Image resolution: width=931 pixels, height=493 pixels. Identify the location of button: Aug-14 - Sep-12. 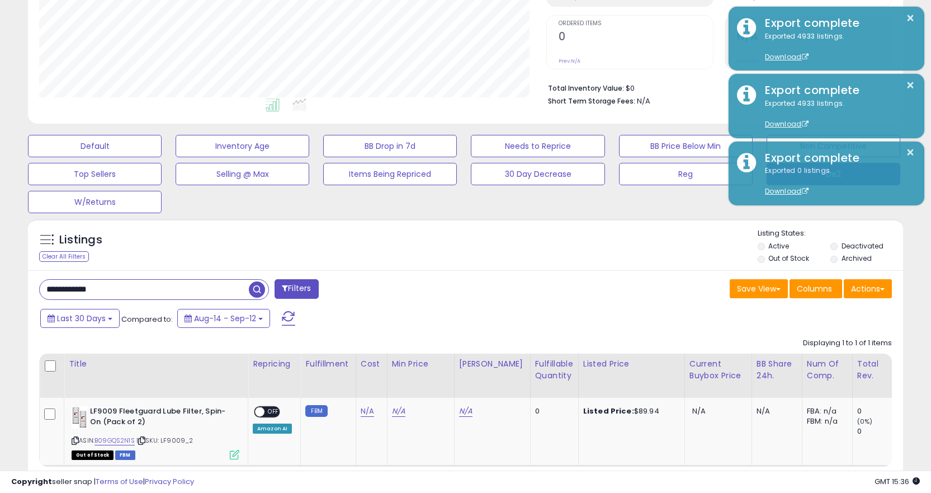
(224, 318).